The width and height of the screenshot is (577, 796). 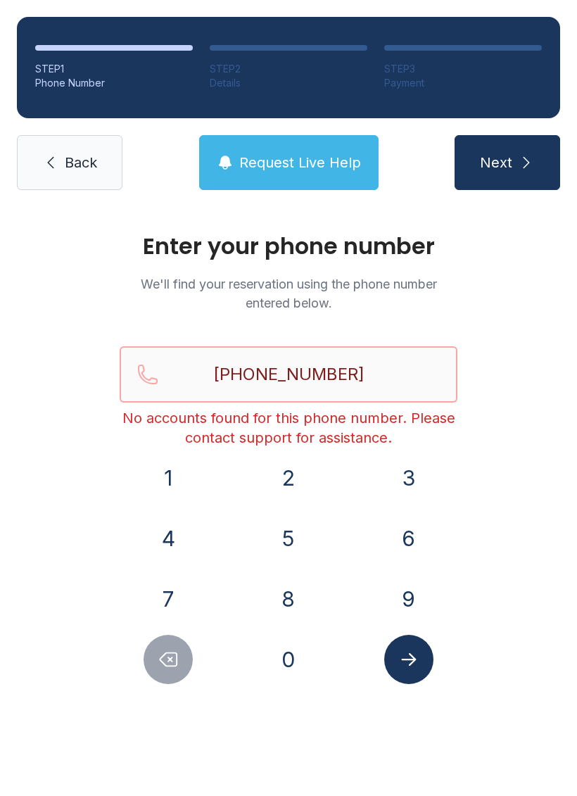 I want to click on button: Submit lookup form, so click(x=409, y=659).